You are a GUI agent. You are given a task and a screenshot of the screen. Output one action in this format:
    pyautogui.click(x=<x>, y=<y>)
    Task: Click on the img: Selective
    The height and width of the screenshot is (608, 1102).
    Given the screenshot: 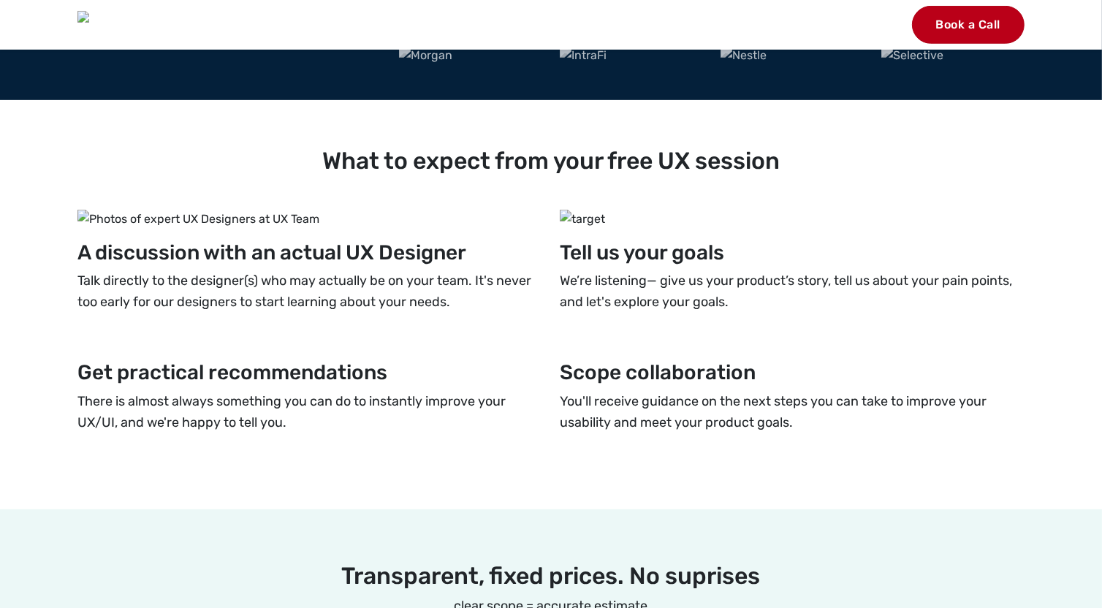 What is the action you would take?
    pyautogui.click(x=912, y=56)
    